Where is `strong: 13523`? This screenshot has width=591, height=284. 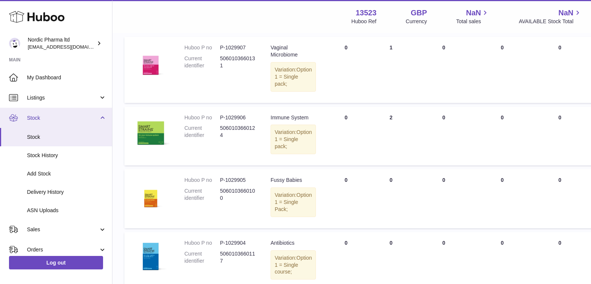 strong: 13523 is located at coordinates (366, 13).